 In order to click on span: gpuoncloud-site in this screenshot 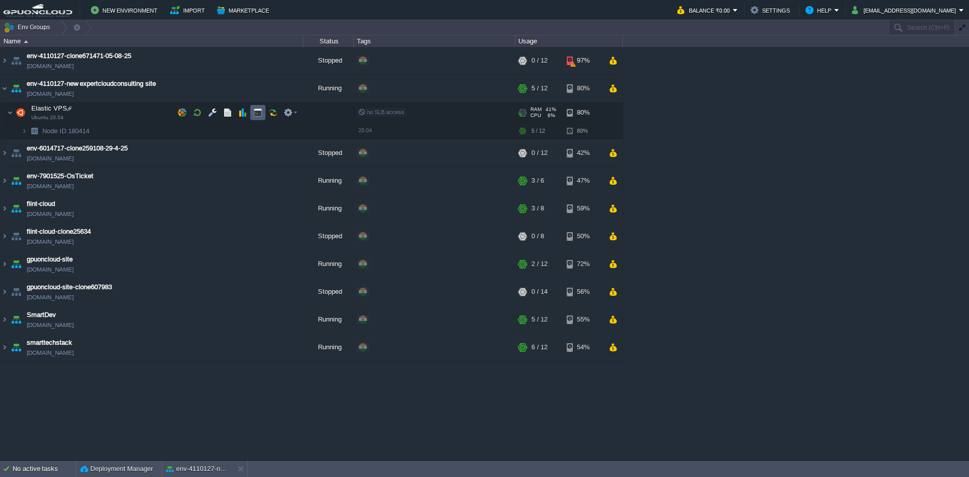, I will do `click(49, 259)`.